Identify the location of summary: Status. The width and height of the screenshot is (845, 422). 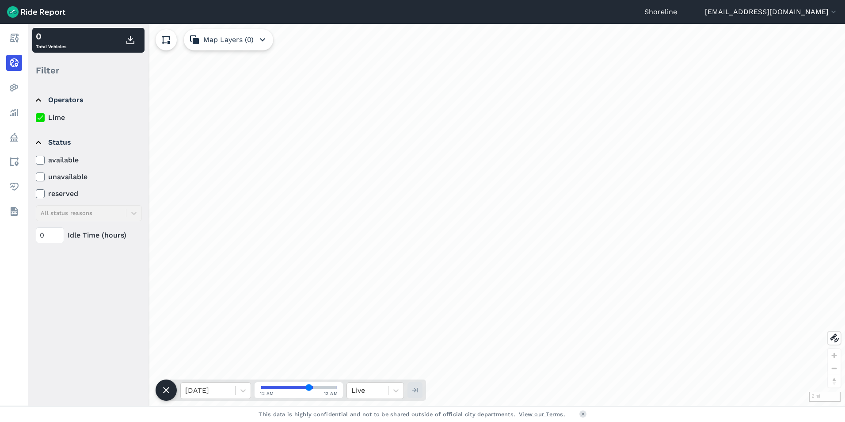
(88, 142).